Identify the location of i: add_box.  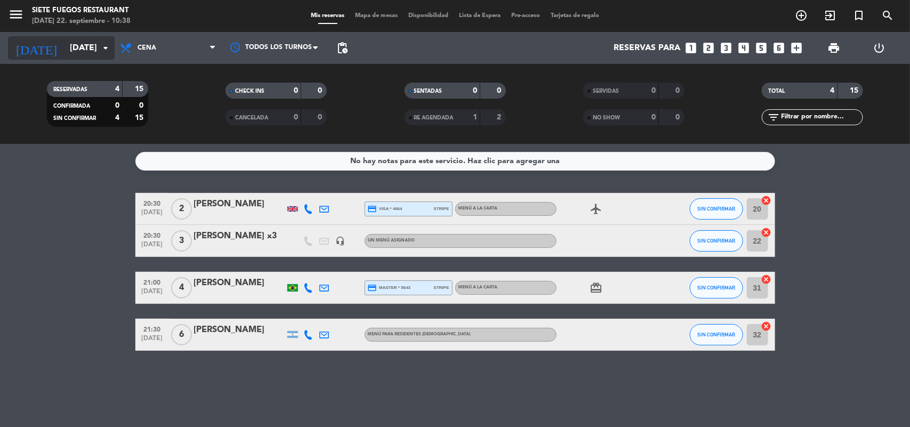
(797, 48).